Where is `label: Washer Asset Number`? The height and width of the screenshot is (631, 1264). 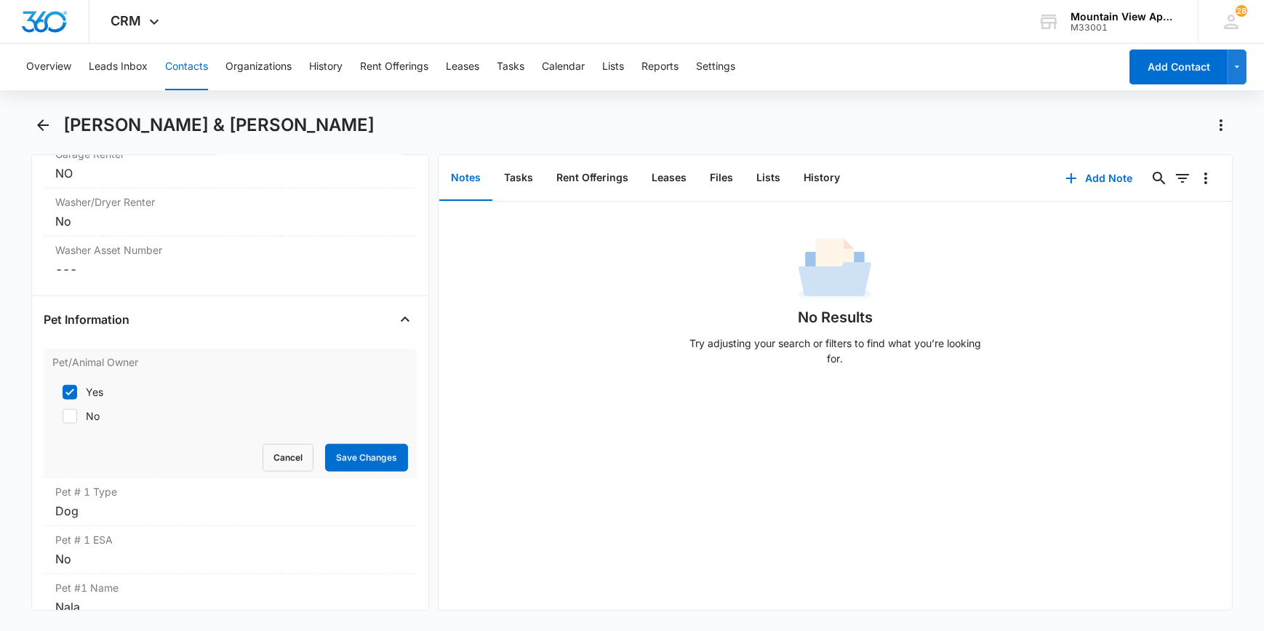
label: Washer Asset Number is located at coordinates (230, 249).